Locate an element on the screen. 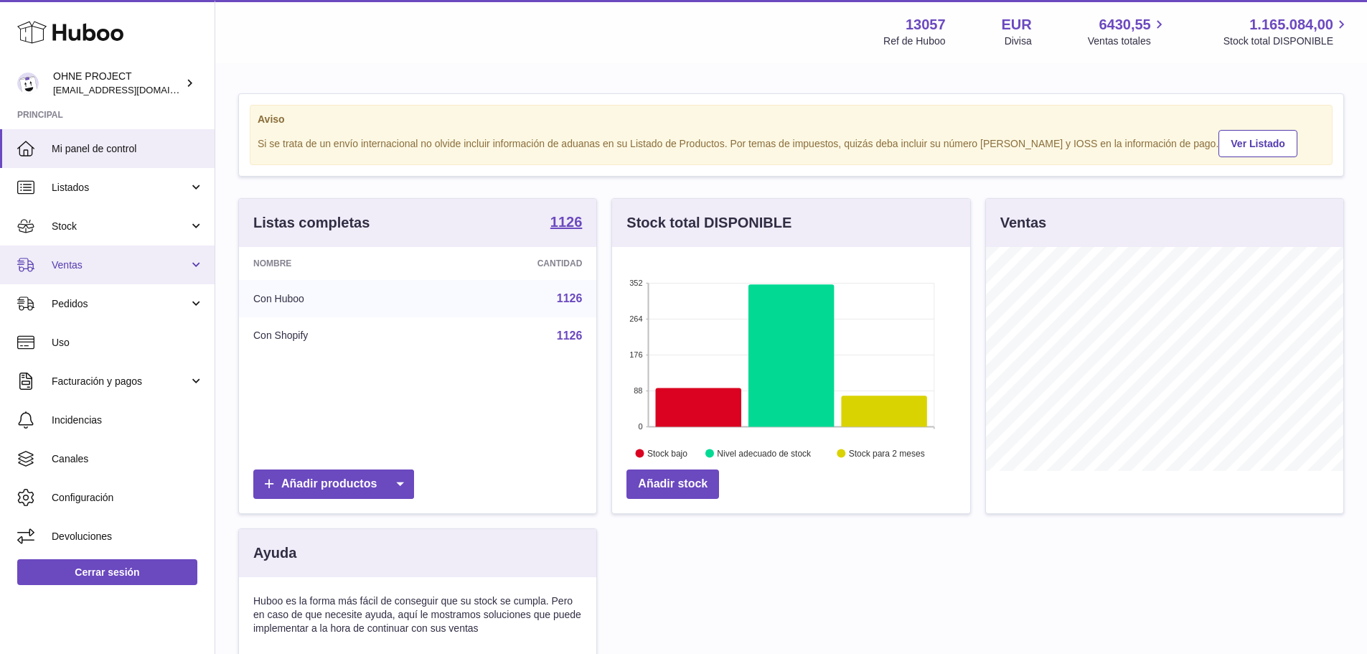 This screenshot has height=654, width=1367. a: 1.165.084,00 Stock total DISPONIBLE is located at coordinates (1287, 32).